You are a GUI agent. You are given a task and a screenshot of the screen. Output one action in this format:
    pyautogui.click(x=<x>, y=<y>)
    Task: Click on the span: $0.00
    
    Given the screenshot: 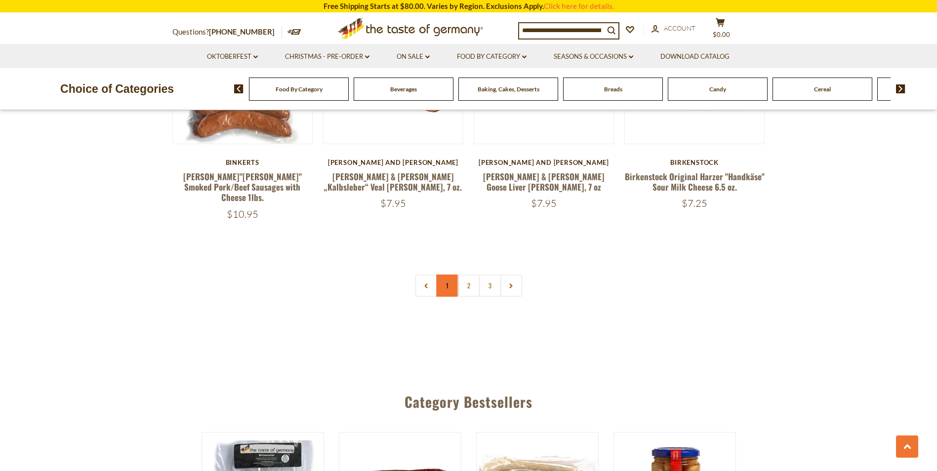 What is the action you would take?
    pyautogui.click(x=721, y=35)
    